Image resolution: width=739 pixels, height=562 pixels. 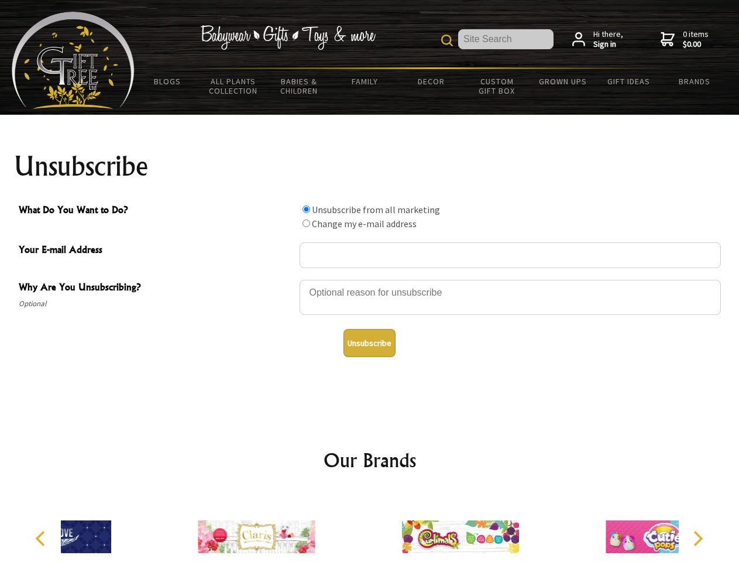 What do you see at coordinates (608, 44) in the screenshot?
I see `strong: Sign in` at bounding box center [608, 44].